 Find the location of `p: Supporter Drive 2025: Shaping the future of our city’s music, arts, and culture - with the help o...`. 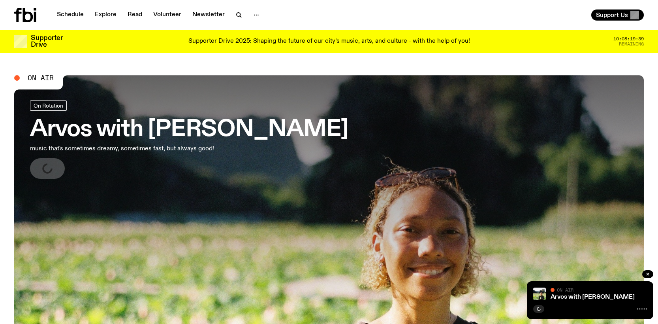

p: Supporter Drive 2025: Shaping the future of our city’s music, arts, and culture - with the help o... is located at coordinates (329, 41).